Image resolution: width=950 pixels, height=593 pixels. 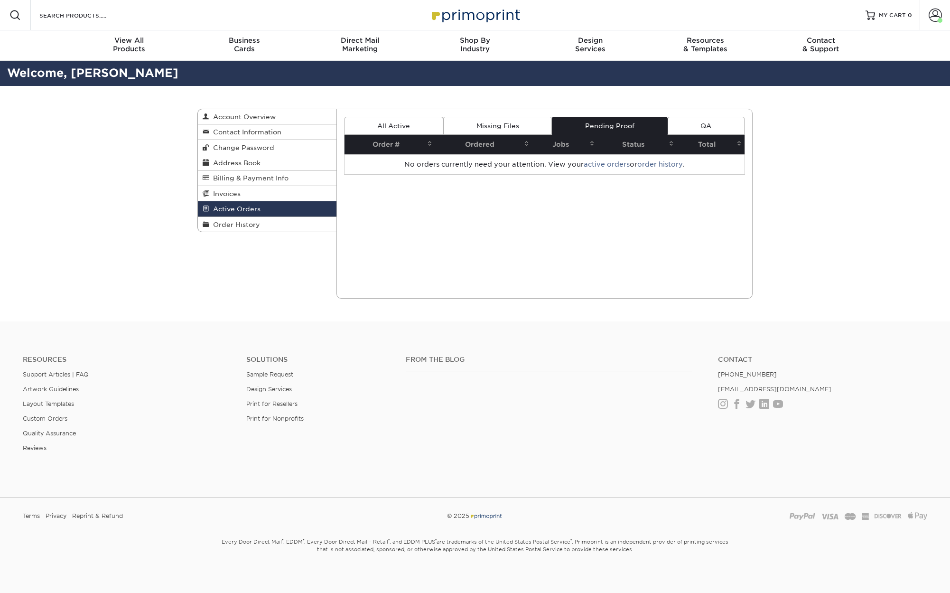 I want to click on a: Reviews, so click(x=35, y=448).